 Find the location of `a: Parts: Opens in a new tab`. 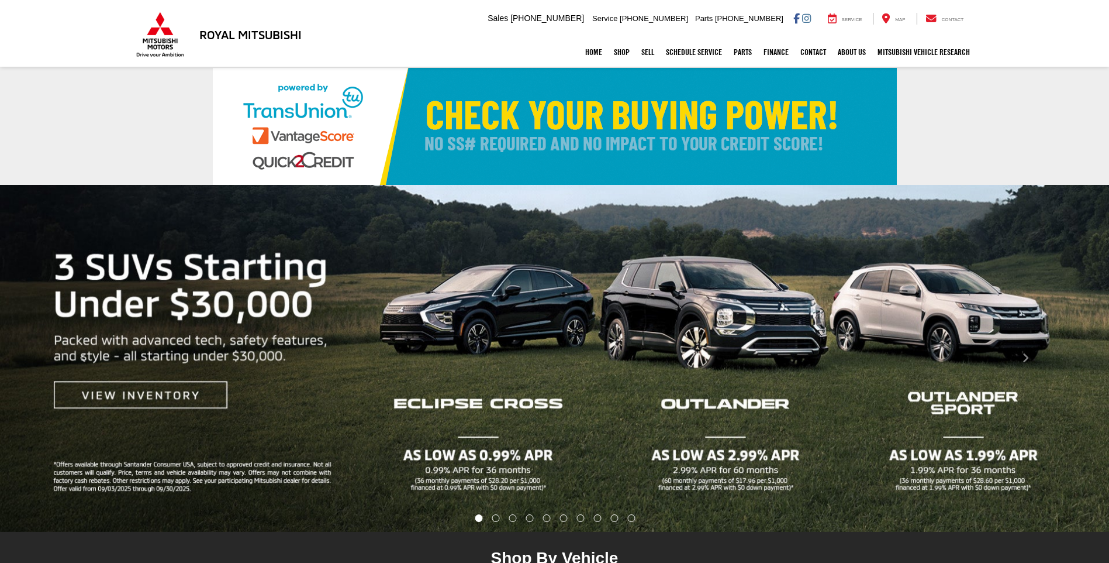

a: Parts: Opens in a new tab is located at coordinates (743, 52).